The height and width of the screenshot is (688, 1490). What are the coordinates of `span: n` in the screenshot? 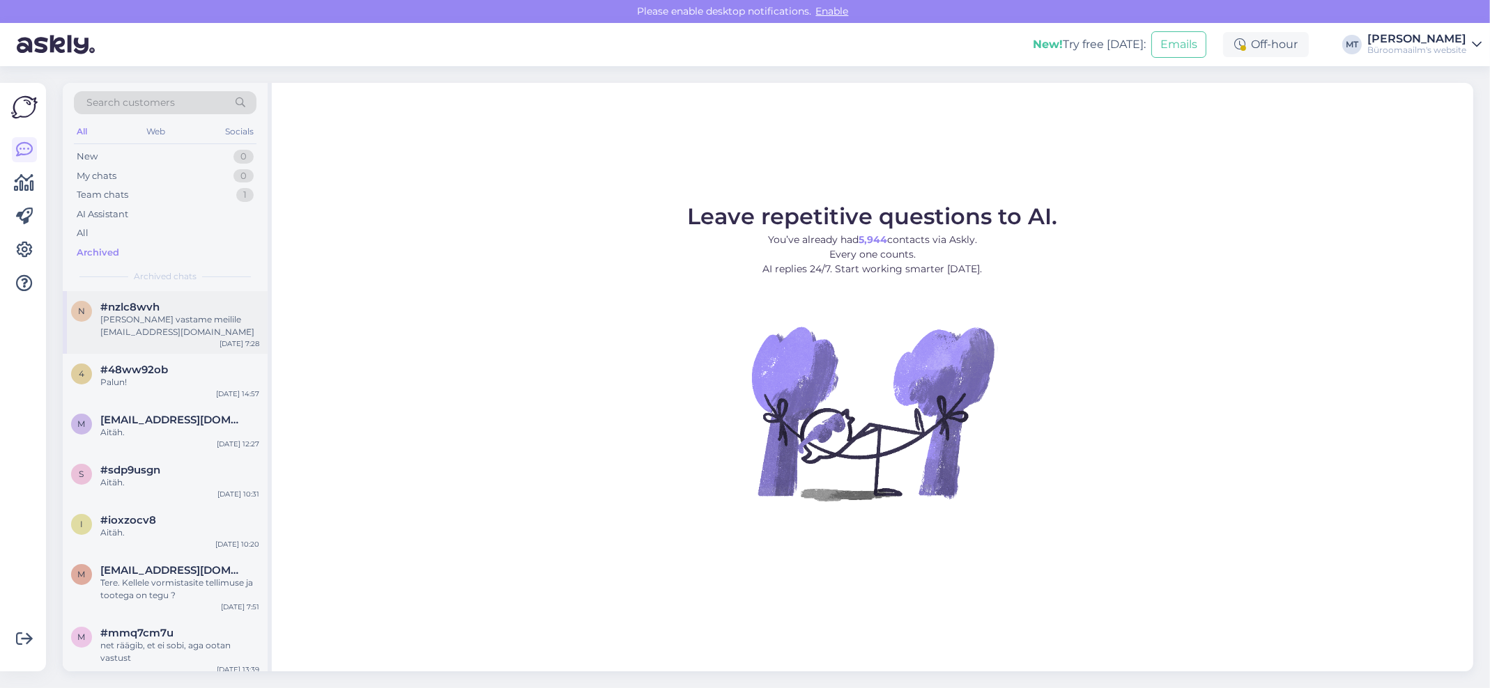 It's located at (82, 311).